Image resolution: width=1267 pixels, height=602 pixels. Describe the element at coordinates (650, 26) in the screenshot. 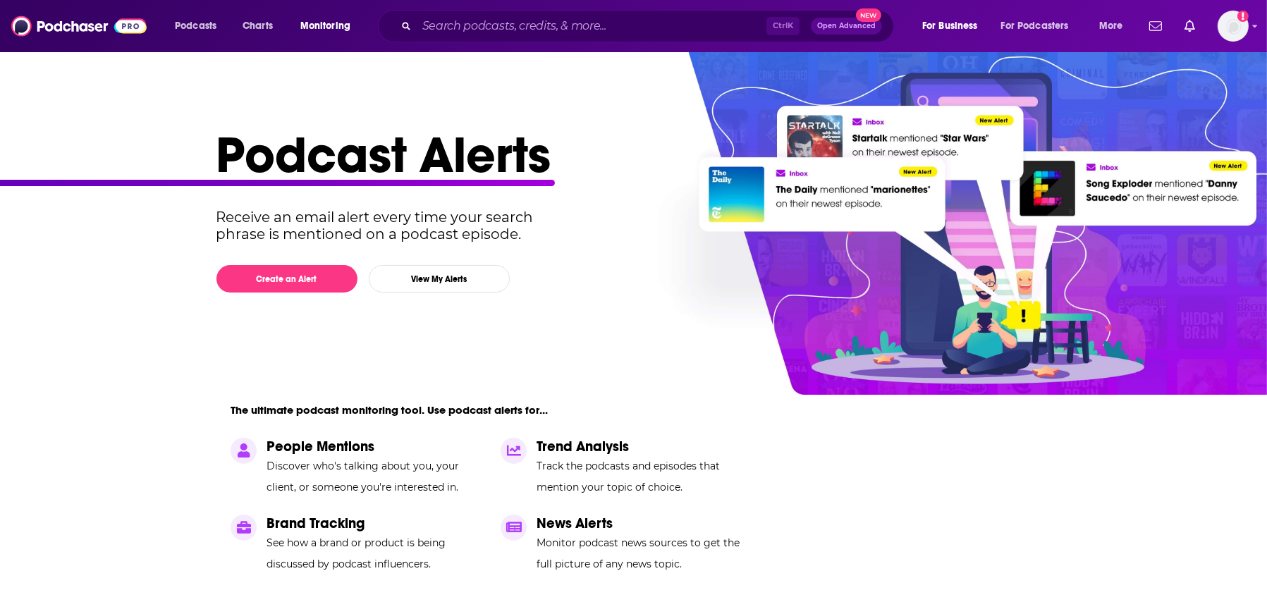

I see `div: Search podcasts, credits, & more...` at that location.